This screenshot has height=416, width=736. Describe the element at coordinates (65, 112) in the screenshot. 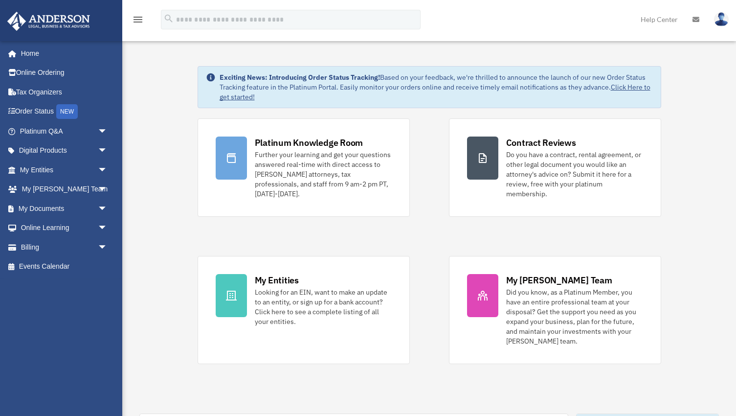

I see `a: Order StatusNEW` at that location.